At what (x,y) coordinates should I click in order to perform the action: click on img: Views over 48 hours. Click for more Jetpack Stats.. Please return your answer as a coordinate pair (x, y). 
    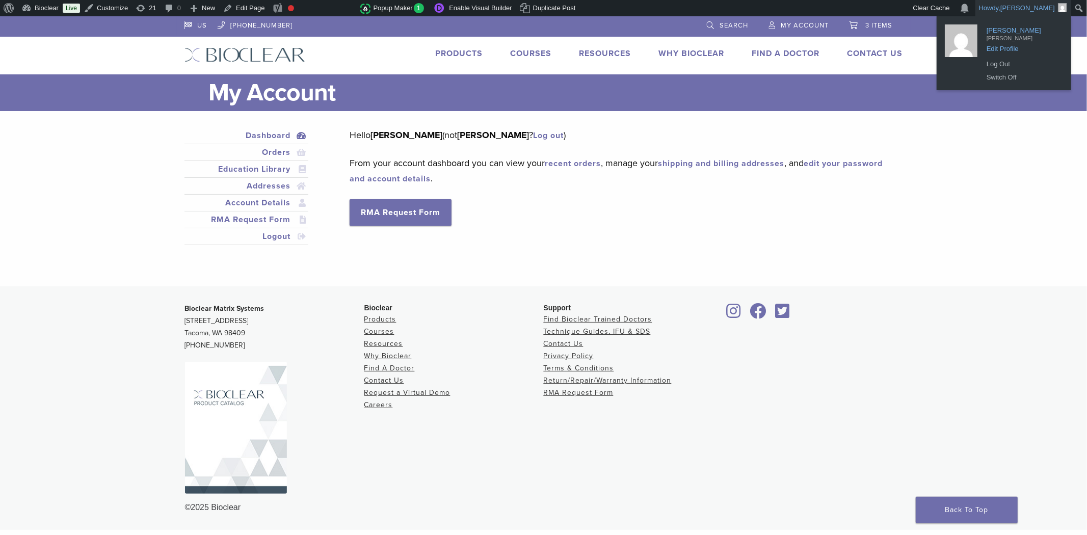
    Looking at the image, I should click on (332, 9).